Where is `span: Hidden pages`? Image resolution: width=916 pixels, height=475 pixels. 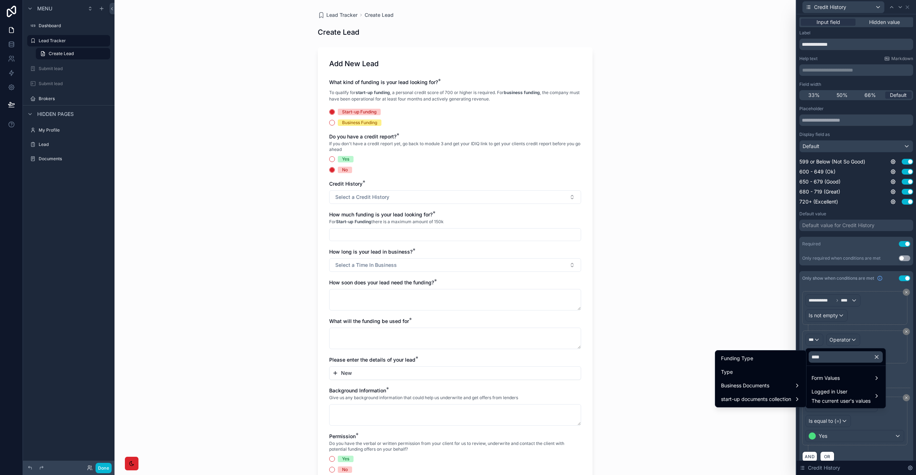 span: Hidden pages is located at coordinates (55, 114).